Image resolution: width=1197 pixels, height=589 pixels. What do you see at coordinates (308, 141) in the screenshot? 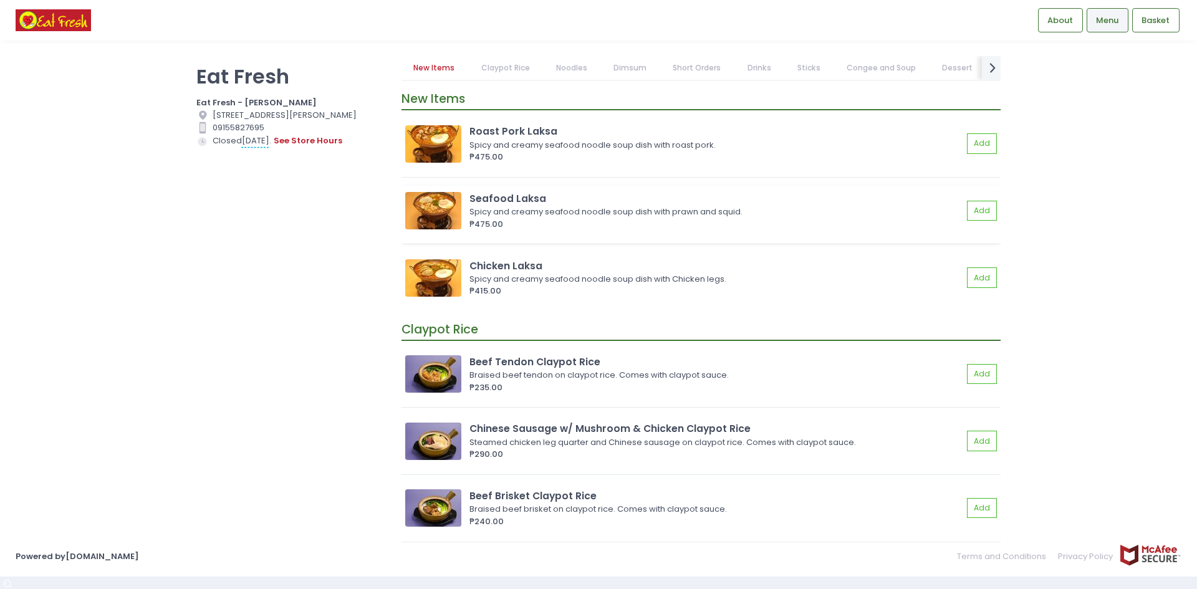
I see `button: see store hours` at bounding box center [308, 141].